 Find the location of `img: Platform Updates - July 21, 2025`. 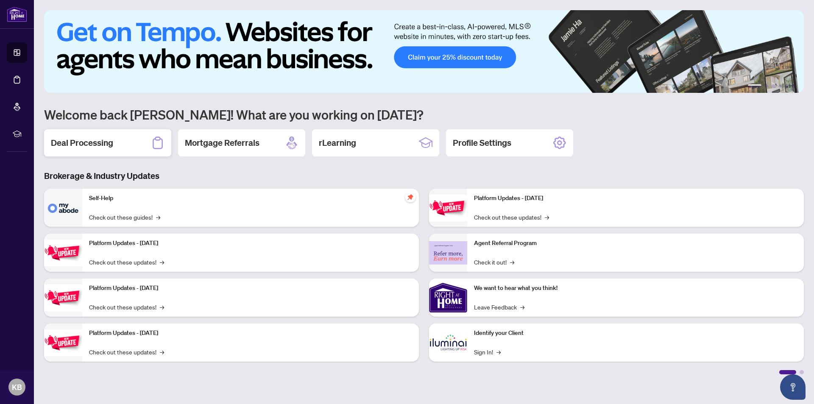

img: Platform Updates - July 21, 2025 is located at coordinates (63, 298).